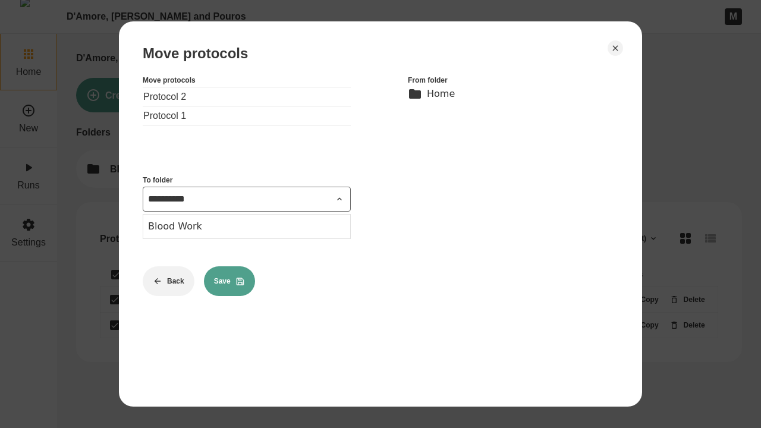 This screenshot has width=761, height=428. I want to click on label: To folder, so click(158, 181).